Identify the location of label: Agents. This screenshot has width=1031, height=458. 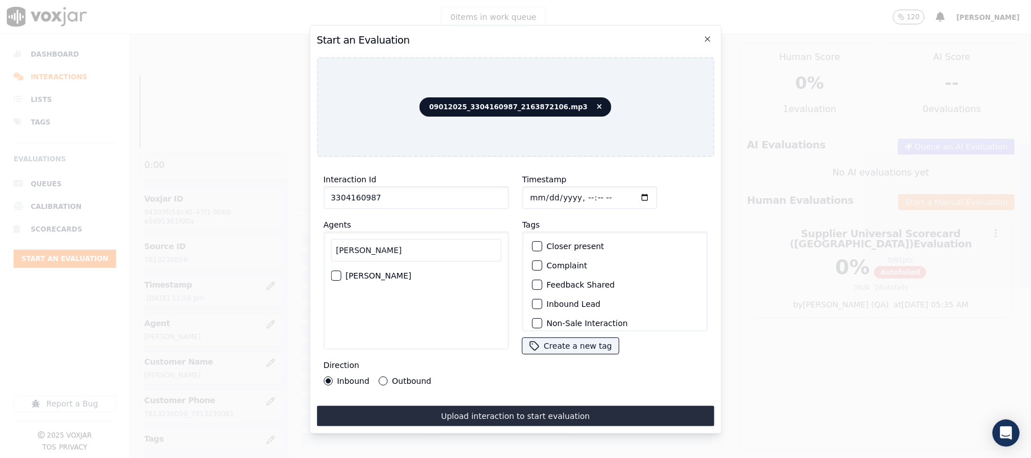
(337, 225).